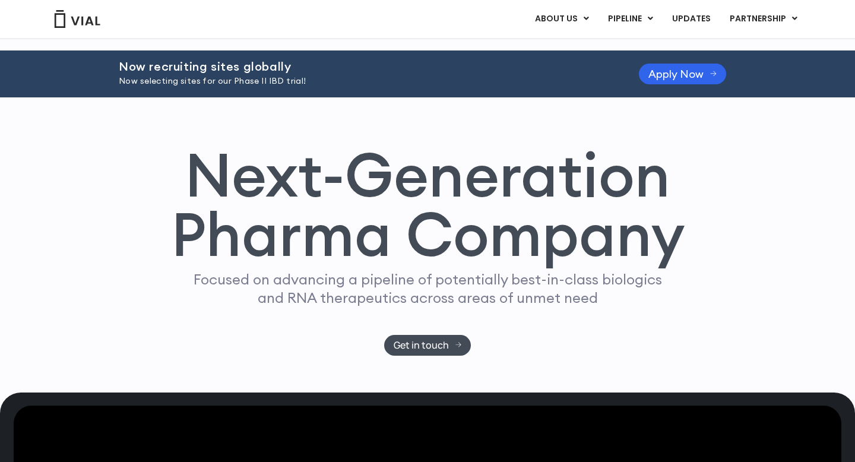 The height and width of the screenshot is (462, 855). I want to click on h2: Now recruiting sites globally, so click(364, 67).